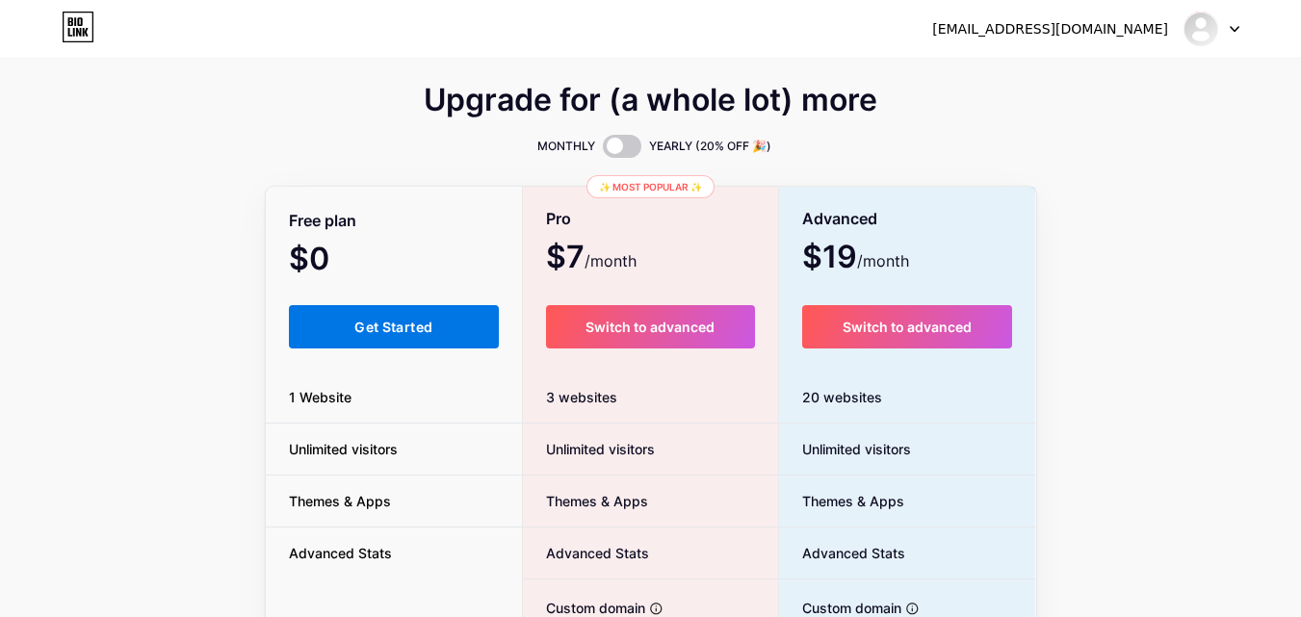 This screenshot has width=1301, height=617. What do you see at coordinates (323, 221) in the screenshot?
I see `span: Free plan` at bounding box center [323, 221].